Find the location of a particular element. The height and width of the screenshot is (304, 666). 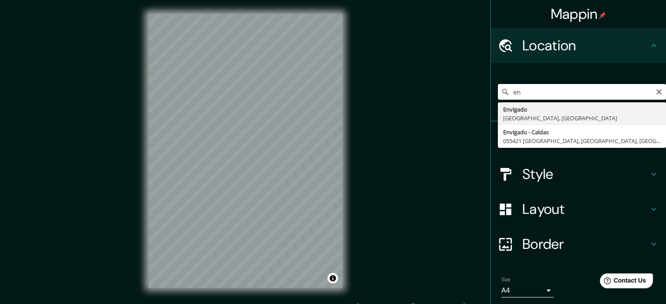

h4: Pins is located at coordinates (585, 139).